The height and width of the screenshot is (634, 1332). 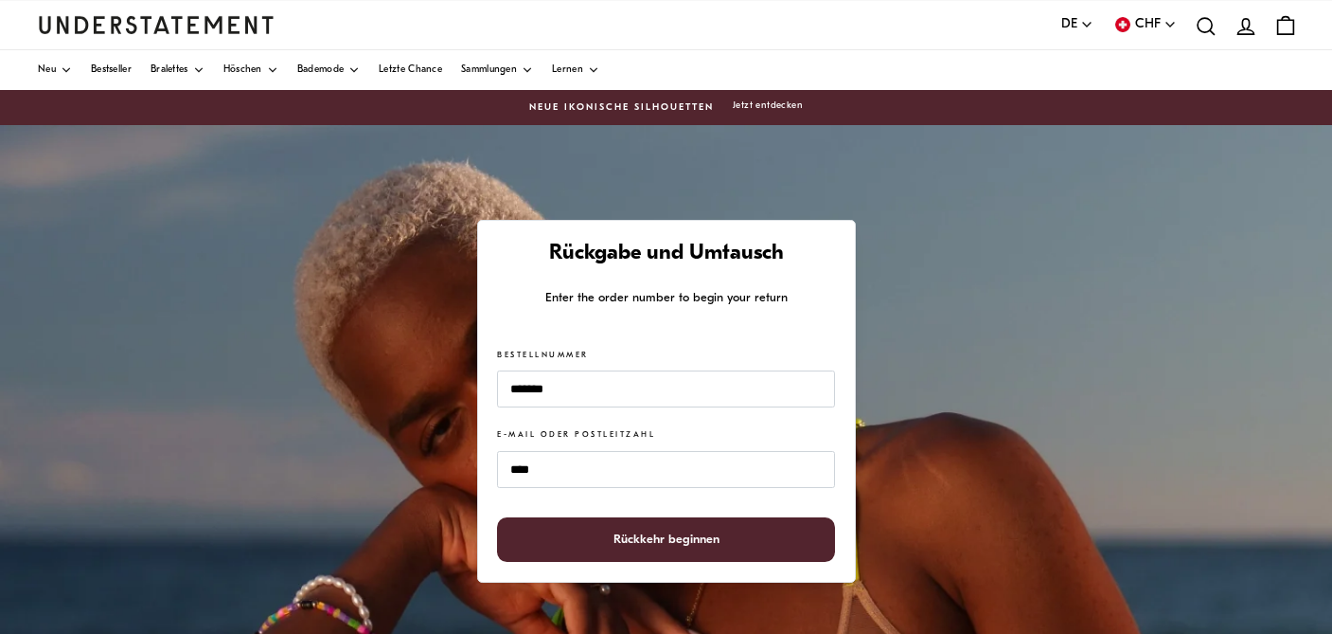 I want to click on font: Bestseller, so click(x=111, y=69).